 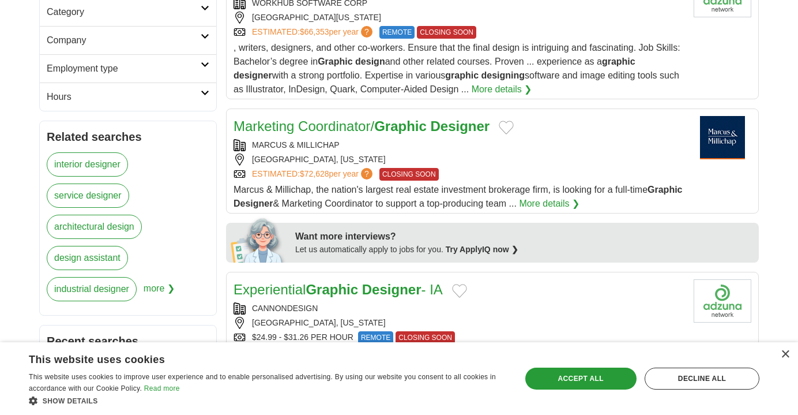 What do you see at coordinates (702, 378) in the screenshot?
I see `div: Decline all` at bounding box center [702, 378].